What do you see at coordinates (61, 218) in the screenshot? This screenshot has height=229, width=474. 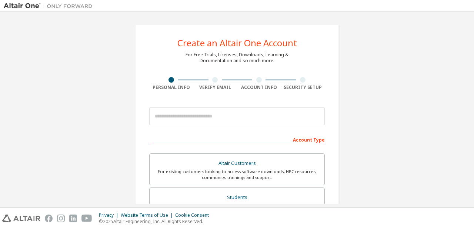 I see `img: instagram.svg` at bounding box center [61, 218].